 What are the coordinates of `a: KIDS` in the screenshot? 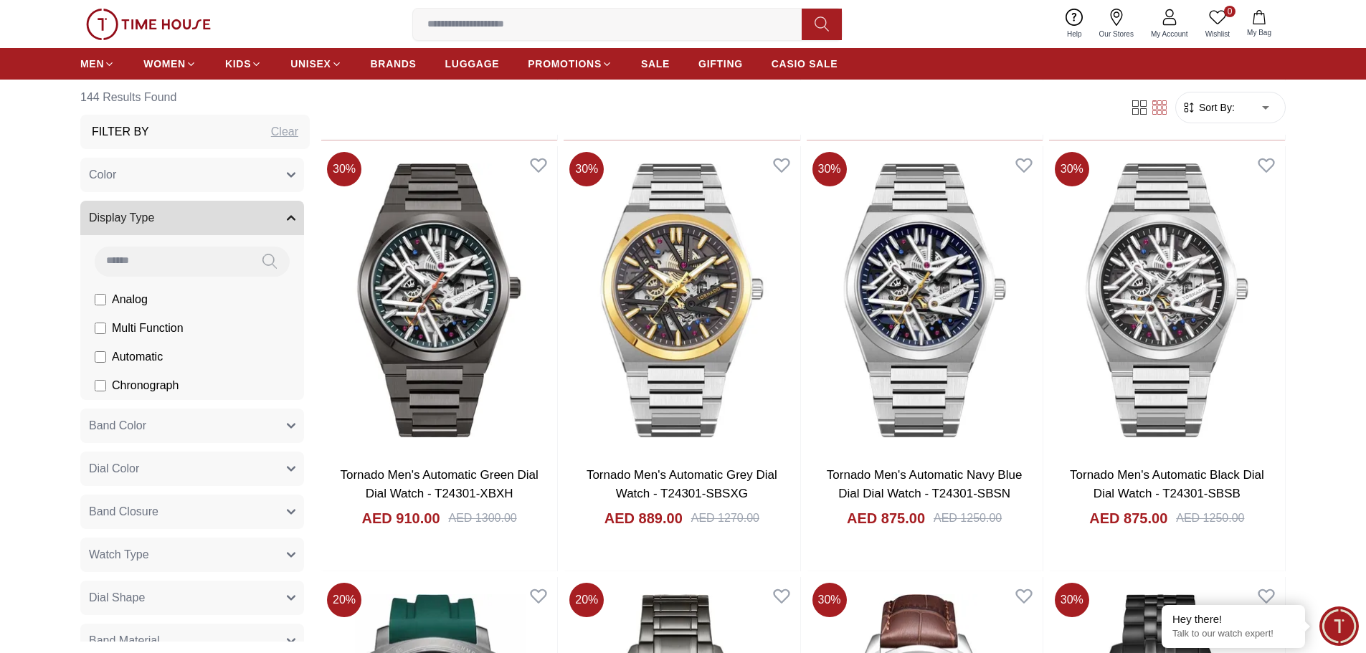 It's located at (243, 64).